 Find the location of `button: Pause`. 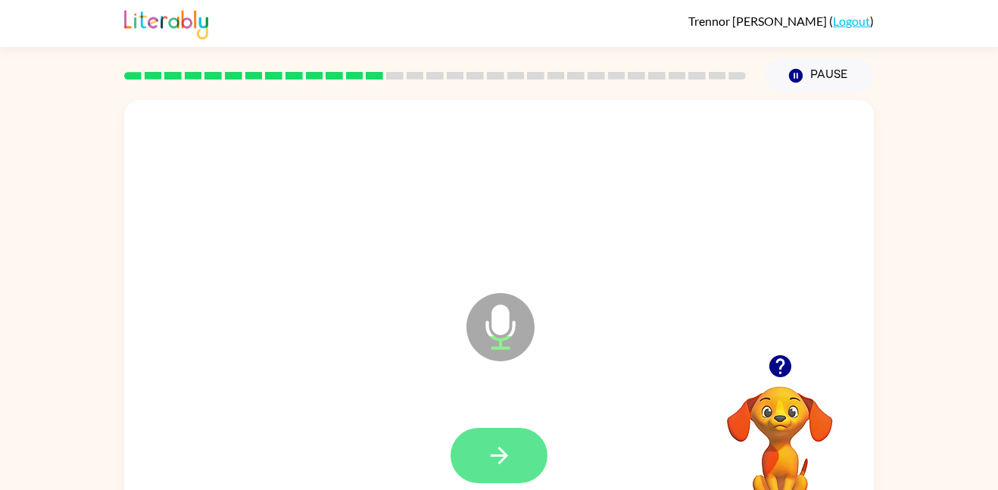

button: Pause is located at coordinates (819, 76).